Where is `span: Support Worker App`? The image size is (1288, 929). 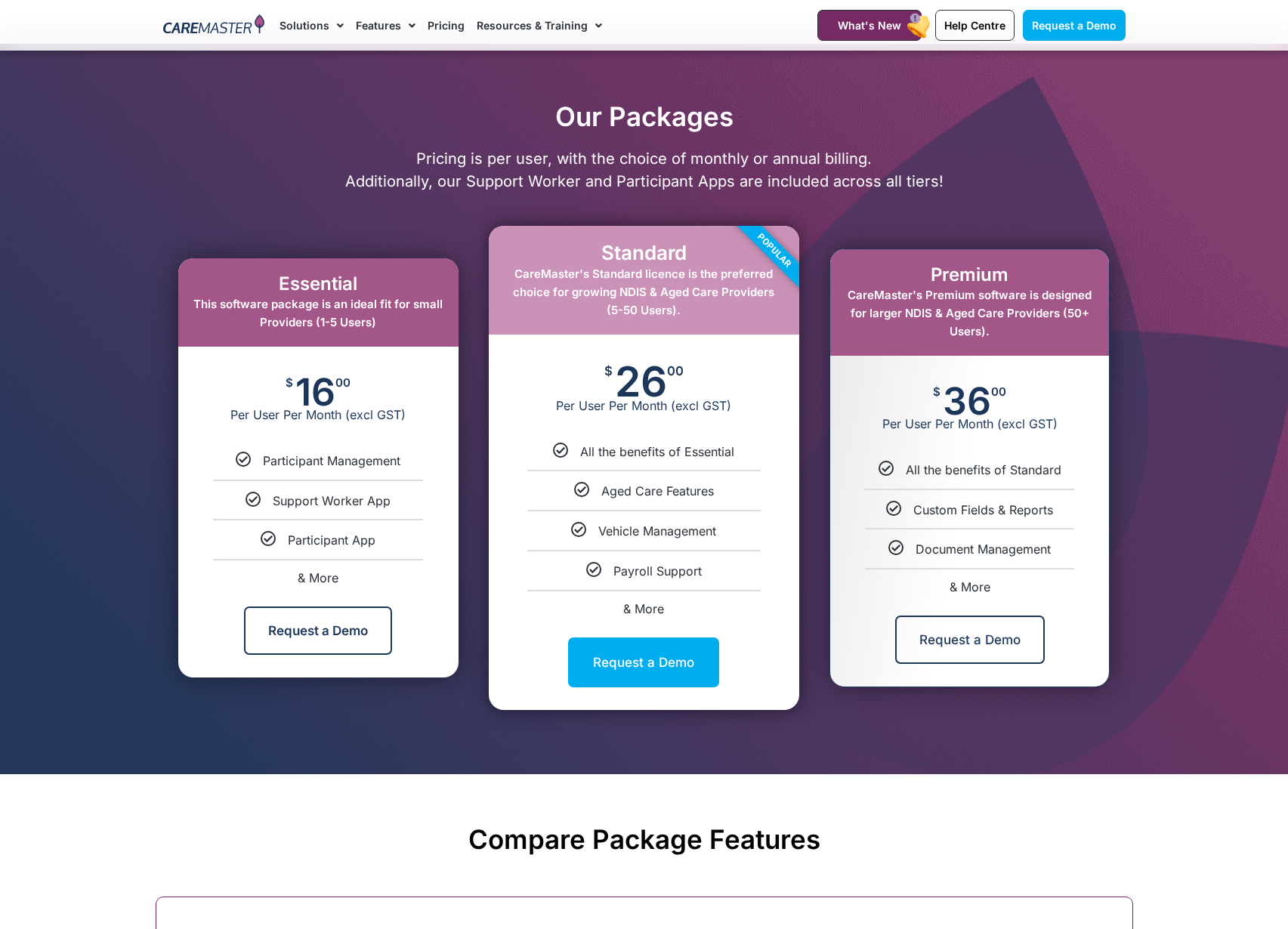 span: Support Worker App is located at coordinates (331, 501).